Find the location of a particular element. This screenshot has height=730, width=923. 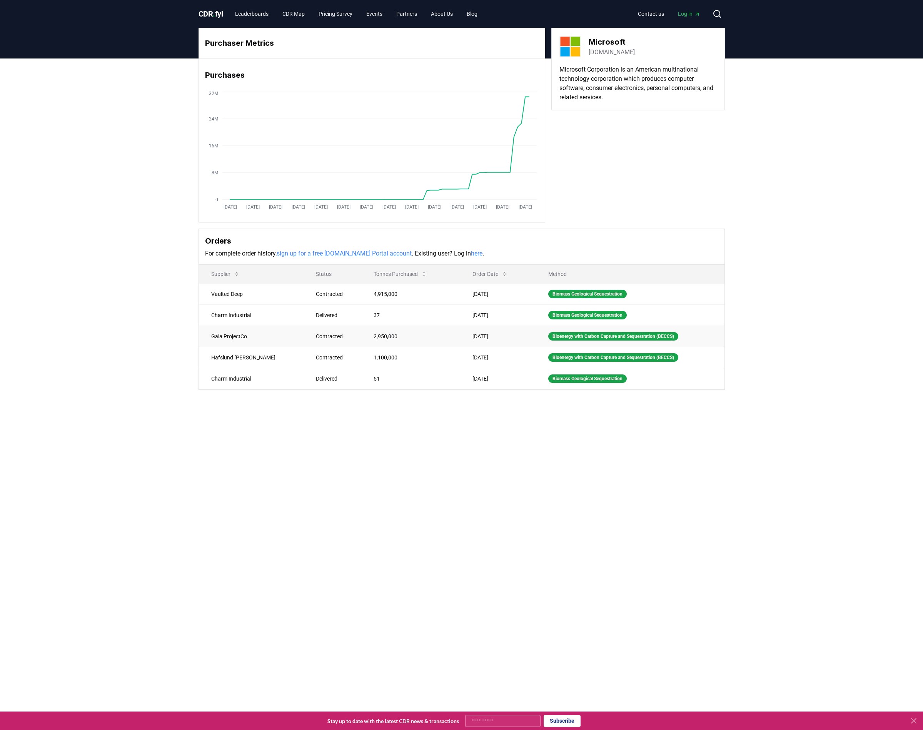

a: Events is located at coordinates (374, 14).